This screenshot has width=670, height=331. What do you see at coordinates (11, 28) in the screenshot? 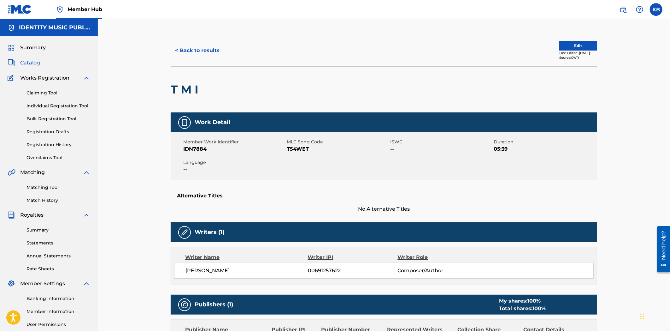
I see `img: Accounts` at bounding box center [11, 28].